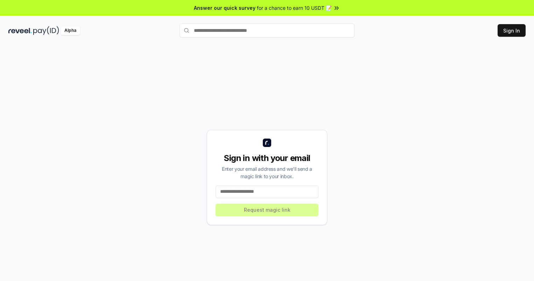 The width and height of the screenshot is (534, 281). What do you see at coordinates (512, 30) in the screenshot?
I see `button: Sign In` at bounding box center [512, 30].